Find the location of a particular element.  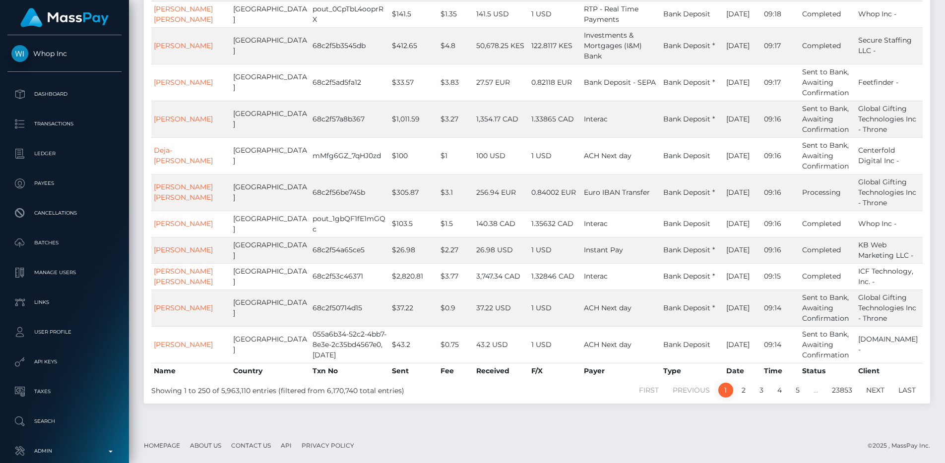

td: Centerfold Digital Inc - is located at coordinates (889, 156).